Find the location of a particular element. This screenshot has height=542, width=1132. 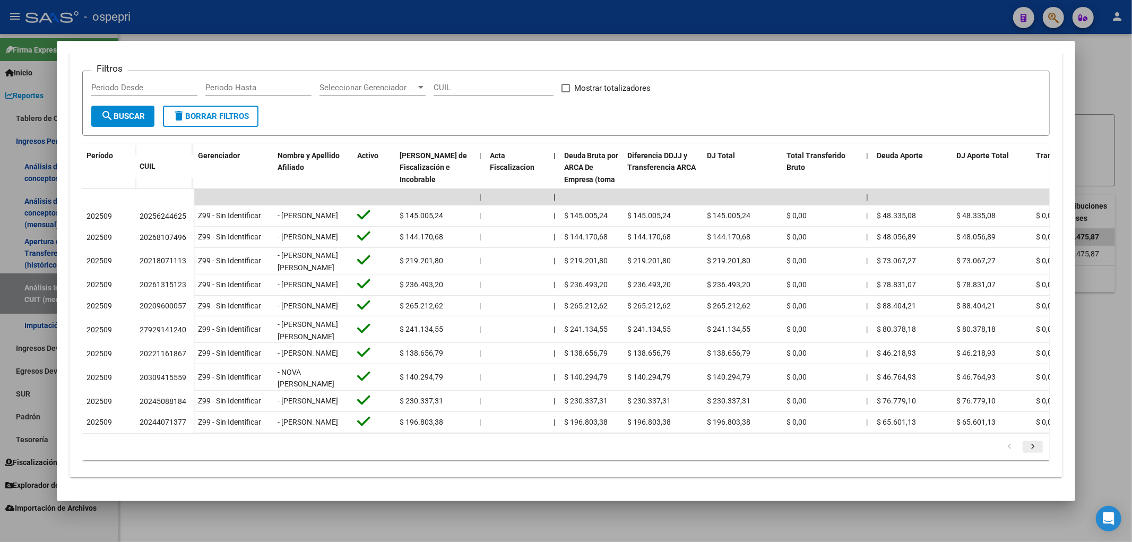

span: Diferencia DDJJ y Transferencia ARCA is located at coordinates (662, 161).